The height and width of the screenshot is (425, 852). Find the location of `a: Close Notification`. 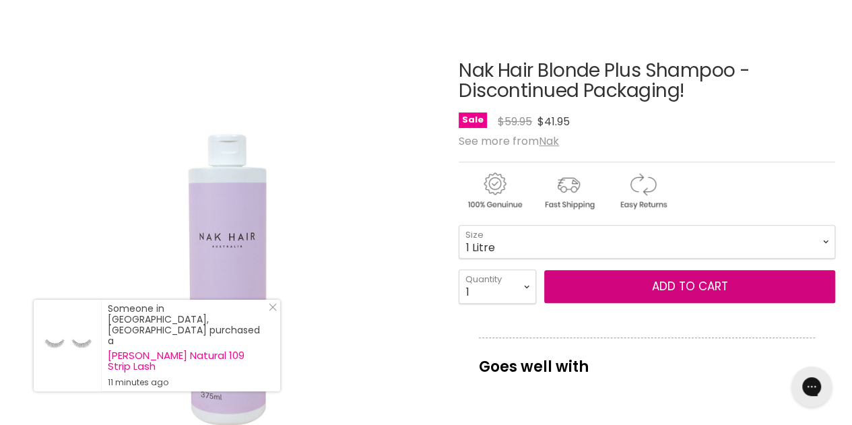

a: Close Notification is located at coordinates (270, 310).